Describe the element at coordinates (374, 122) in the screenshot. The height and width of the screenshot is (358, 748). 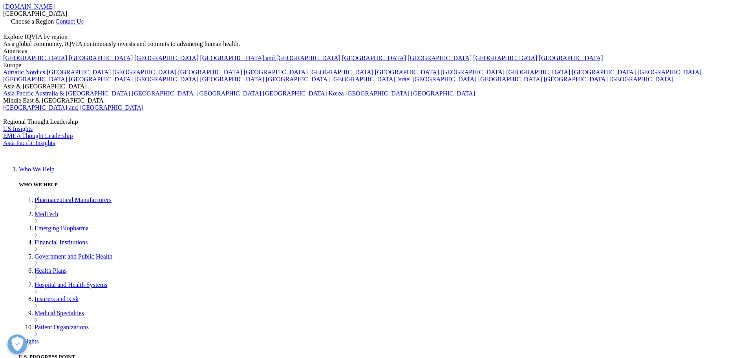
I see `div: Regional Thought Leadership` at that location.